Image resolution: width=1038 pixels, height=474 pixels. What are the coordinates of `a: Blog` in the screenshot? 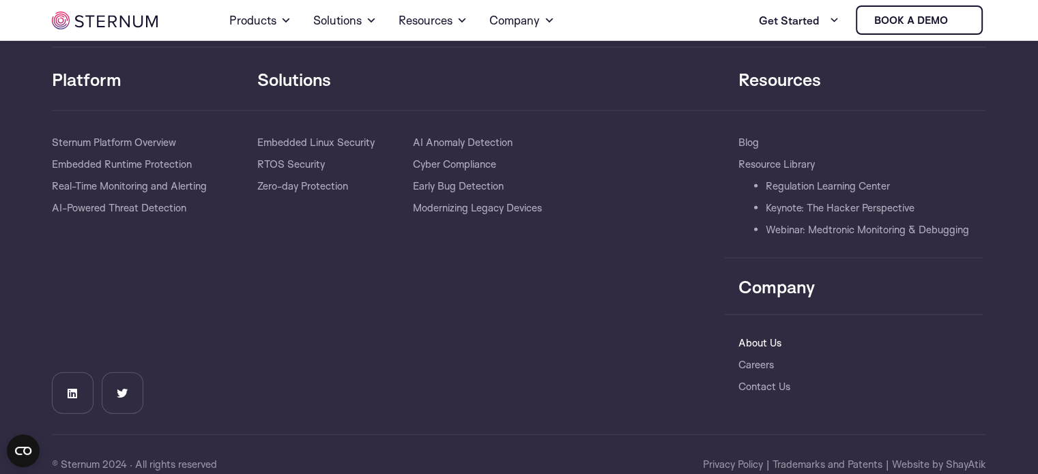 It's located at (748, 143).